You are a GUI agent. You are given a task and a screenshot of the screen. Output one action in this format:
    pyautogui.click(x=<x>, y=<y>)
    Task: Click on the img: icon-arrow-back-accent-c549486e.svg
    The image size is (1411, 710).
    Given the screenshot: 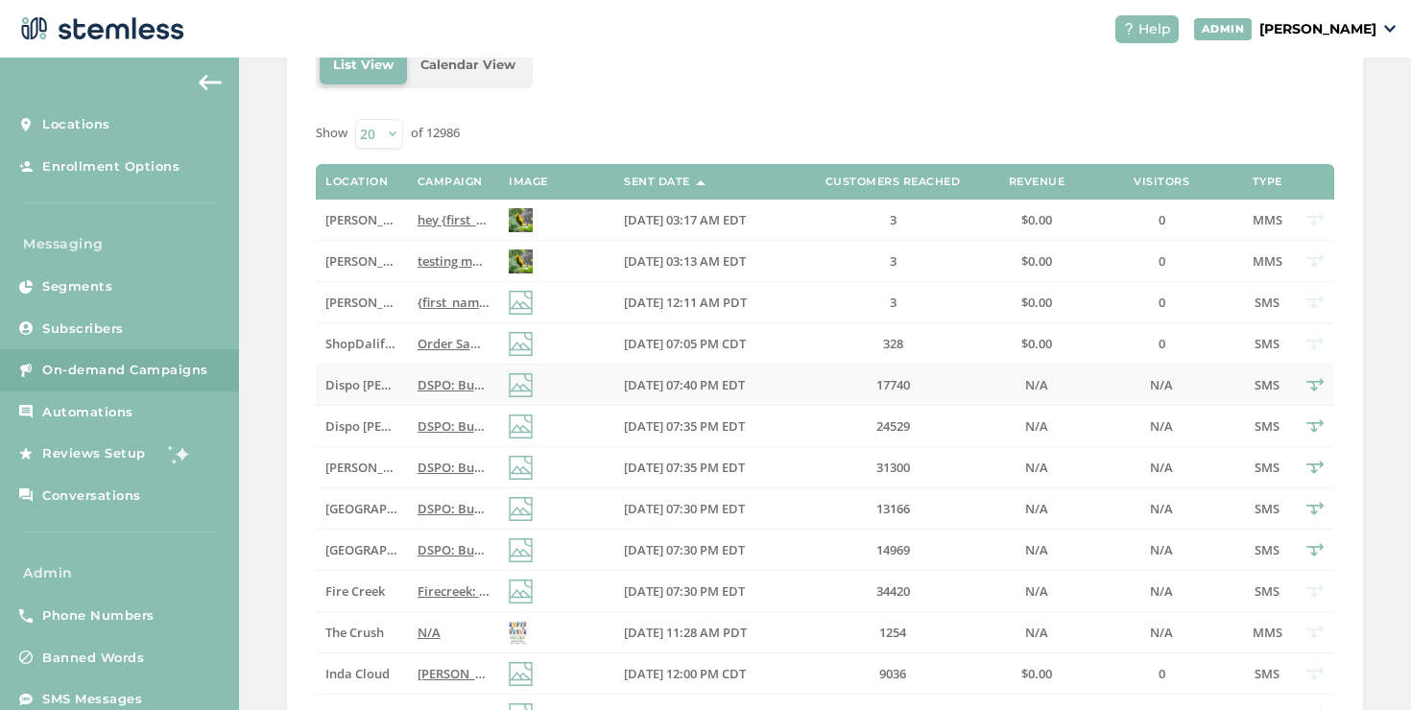 What is the action you would take?
    pyautogui.click(x=210, y=83)
    